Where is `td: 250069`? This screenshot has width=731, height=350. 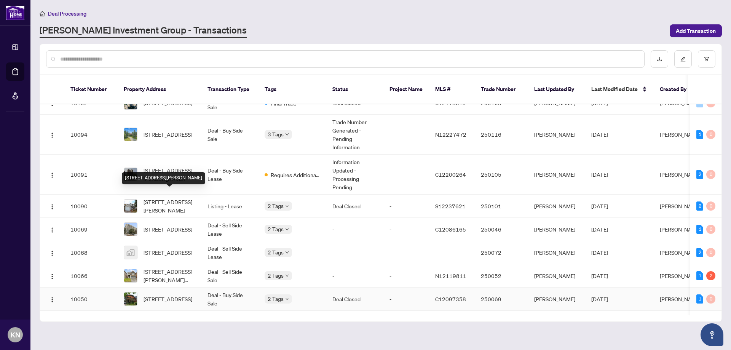 td: 250069 is located at coordinates (501, 299).